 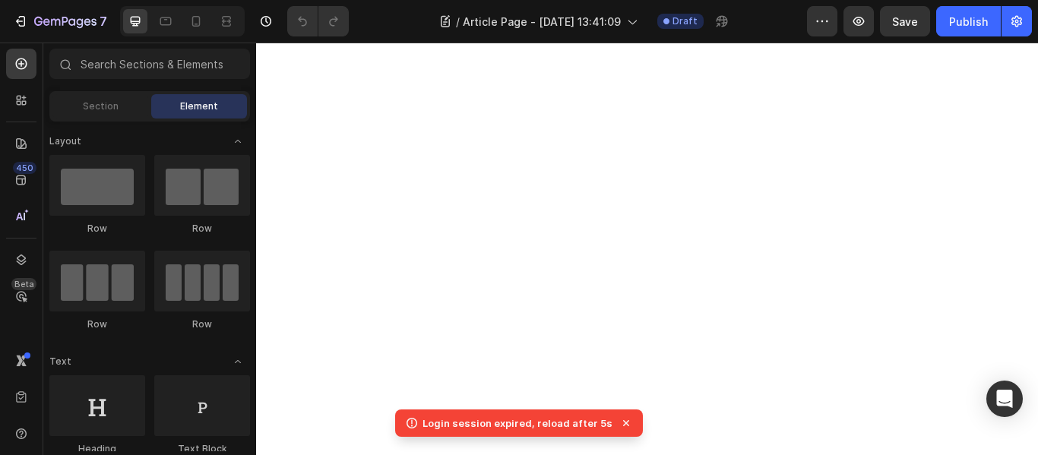 I want to click on input: Search Sections & Elements, so click(x=150, y=64).